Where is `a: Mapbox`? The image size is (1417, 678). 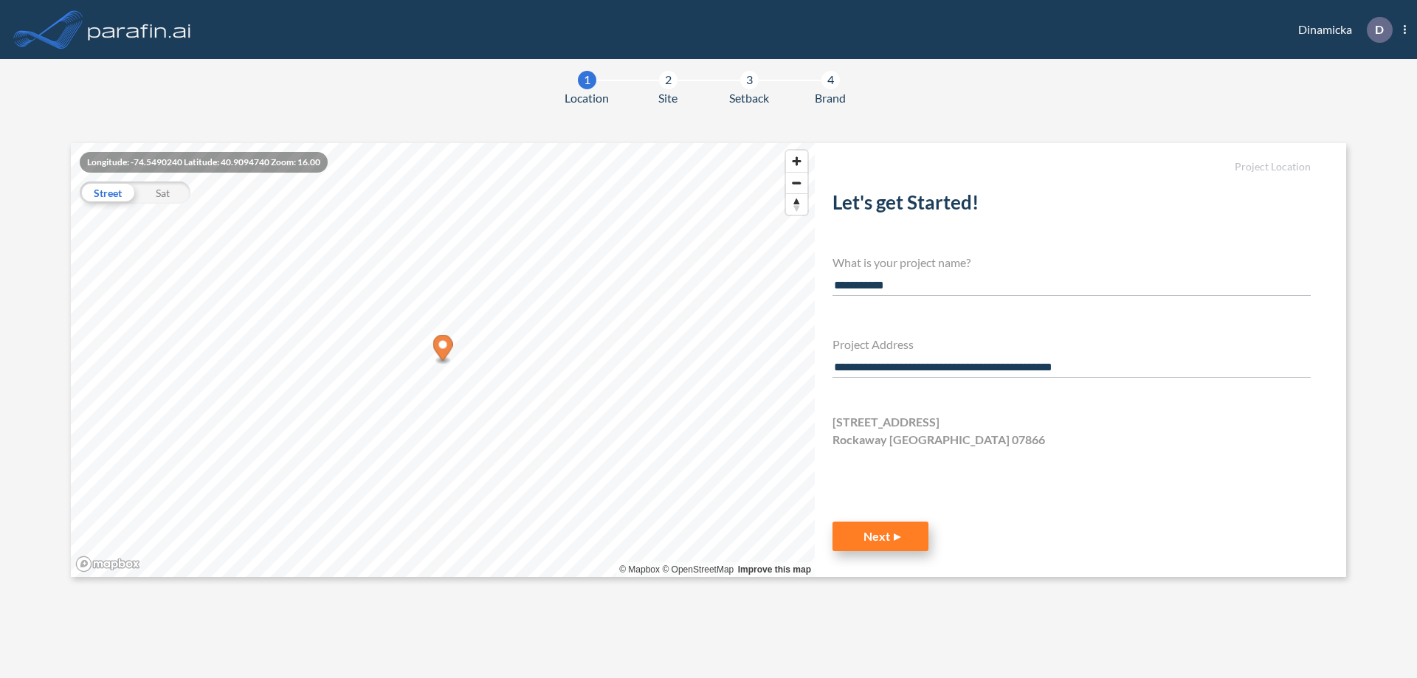 a: Mapbox is located at coordinates (639, 570).